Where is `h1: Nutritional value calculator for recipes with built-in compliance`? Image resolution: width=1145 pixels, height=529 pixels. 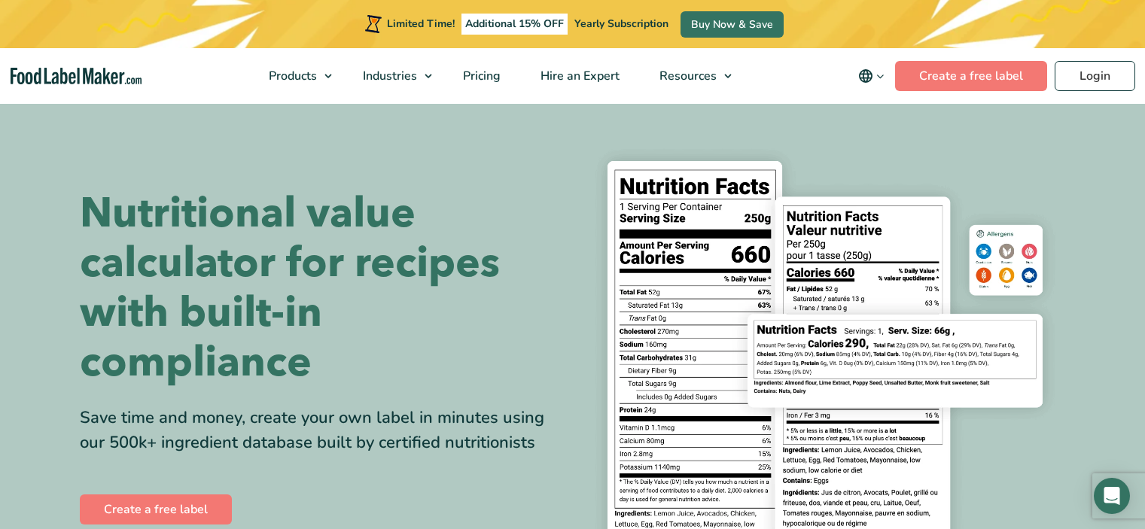 h1: Nutritional value calculator for recipes with built-in compliance is located at coordinates (321, 288).